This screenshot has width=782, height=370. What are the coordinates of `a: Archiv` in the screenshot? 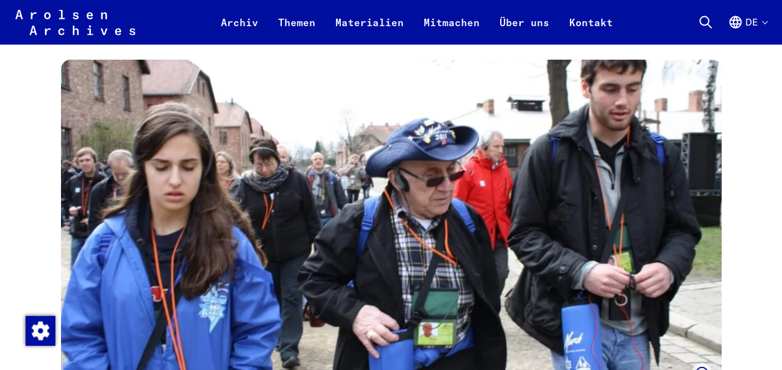 It's located at (240, 30).